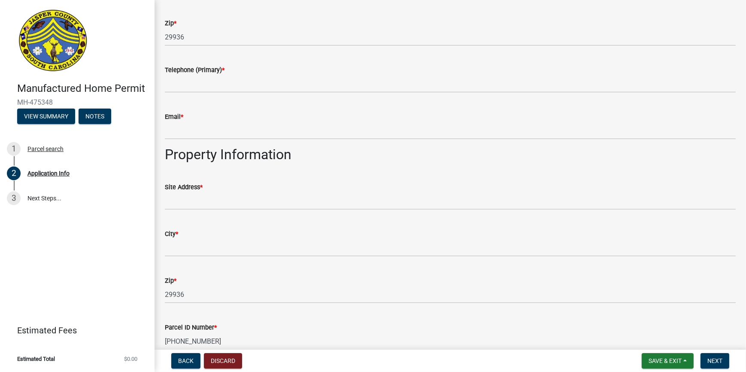 Image resolution: width=746 pixels, height=372 pixels. Describe the element at coordinates (665, 361) in the screenshot. I see `span: Save & Exit` at that location.